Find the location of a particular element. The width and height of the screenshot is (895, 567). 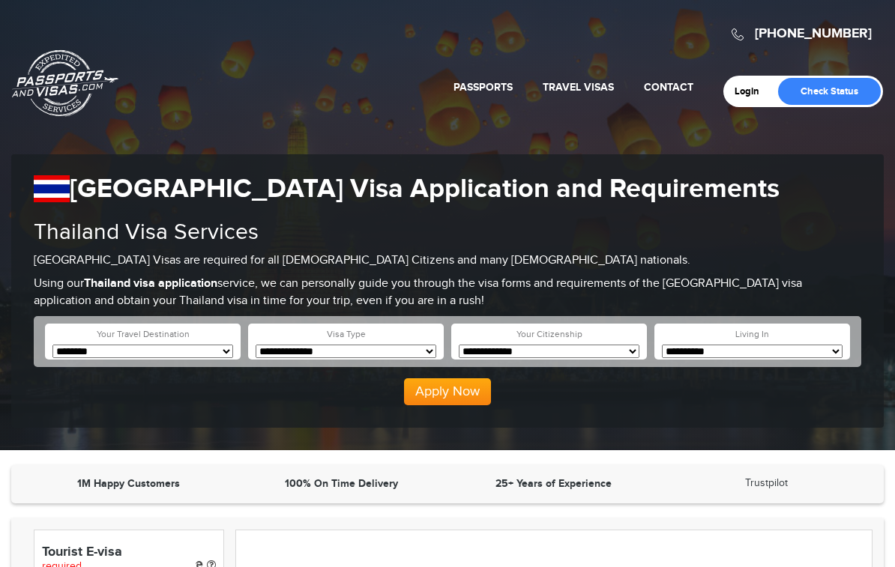

a: Contact is located at coordinates (669, 87).